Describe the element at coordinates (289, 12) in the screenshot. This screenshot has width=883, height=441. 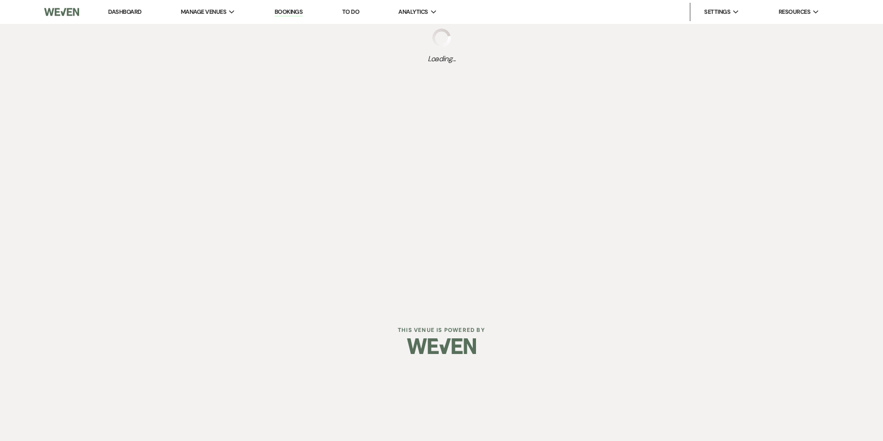
I see `a: Bookings` at that location.